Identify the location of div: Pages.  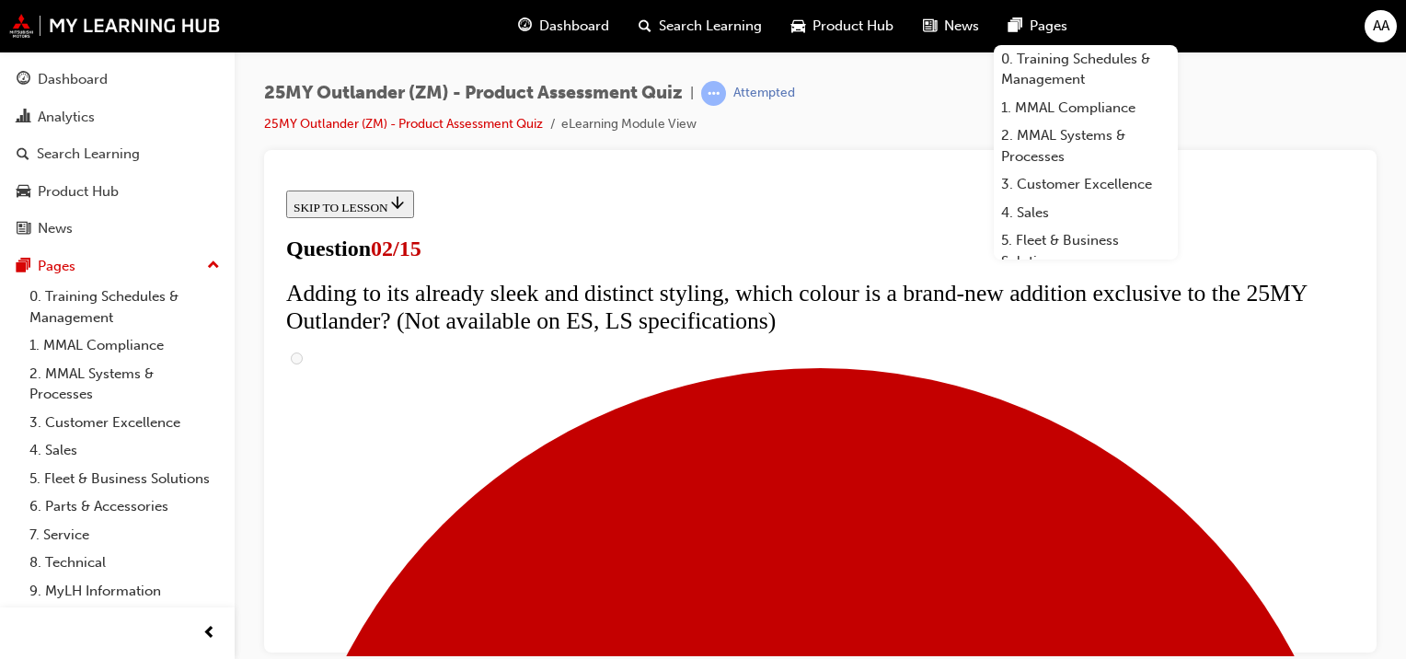
(56, 266).